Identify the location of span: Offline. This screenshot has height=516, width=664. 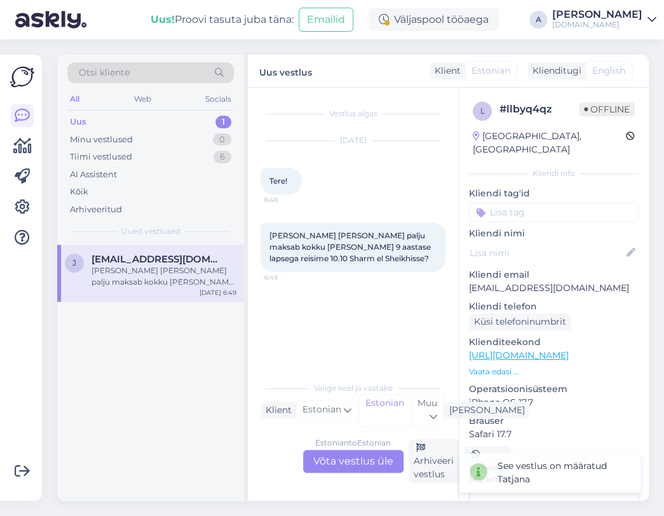
(607, 109).